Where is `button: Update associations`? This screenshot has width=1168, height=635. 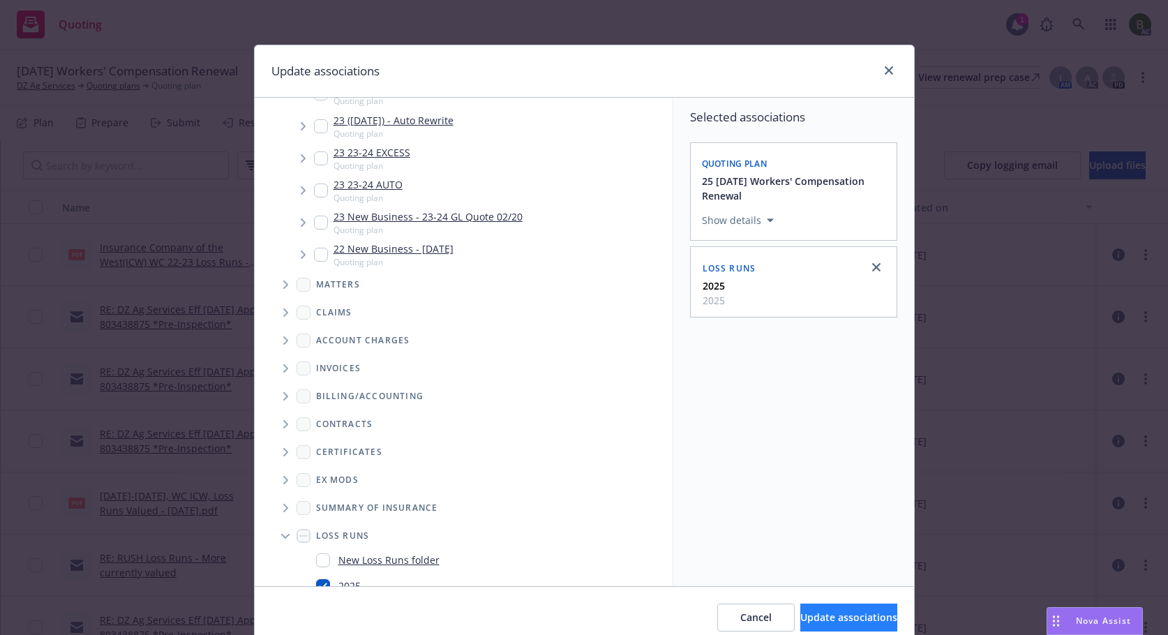 button: Update associations is located at coordinates (848, 617).